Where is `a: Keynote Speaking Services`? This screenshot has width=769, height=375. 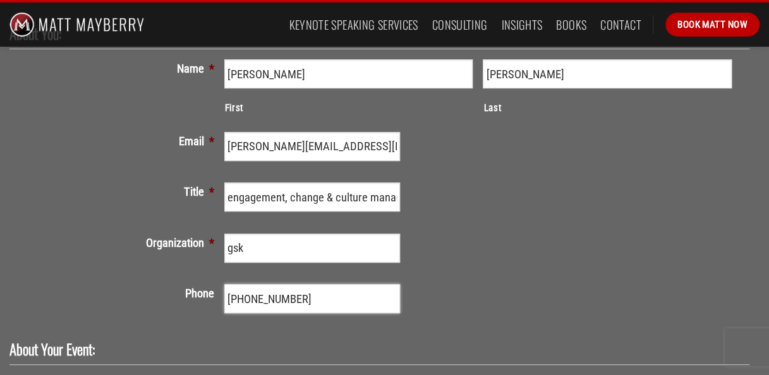 a: Keynote Speaking Services is located at coordinates (353, 25).